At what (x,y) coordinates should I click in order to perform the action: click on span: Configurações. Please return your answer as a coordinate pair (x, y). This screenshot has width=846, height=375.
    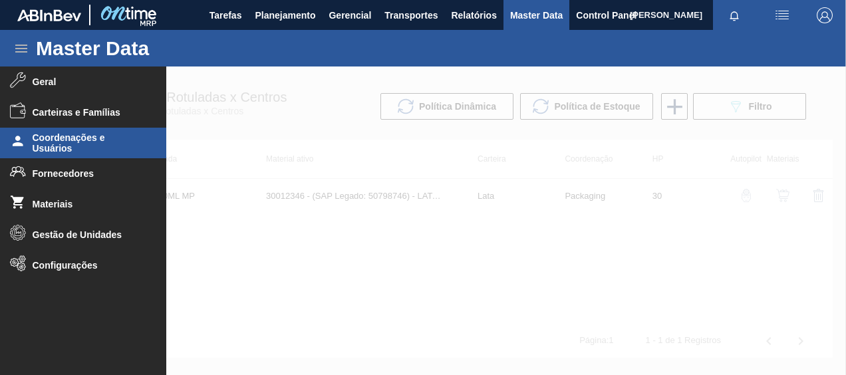
    Looking at the image, I should click on (87, 265).